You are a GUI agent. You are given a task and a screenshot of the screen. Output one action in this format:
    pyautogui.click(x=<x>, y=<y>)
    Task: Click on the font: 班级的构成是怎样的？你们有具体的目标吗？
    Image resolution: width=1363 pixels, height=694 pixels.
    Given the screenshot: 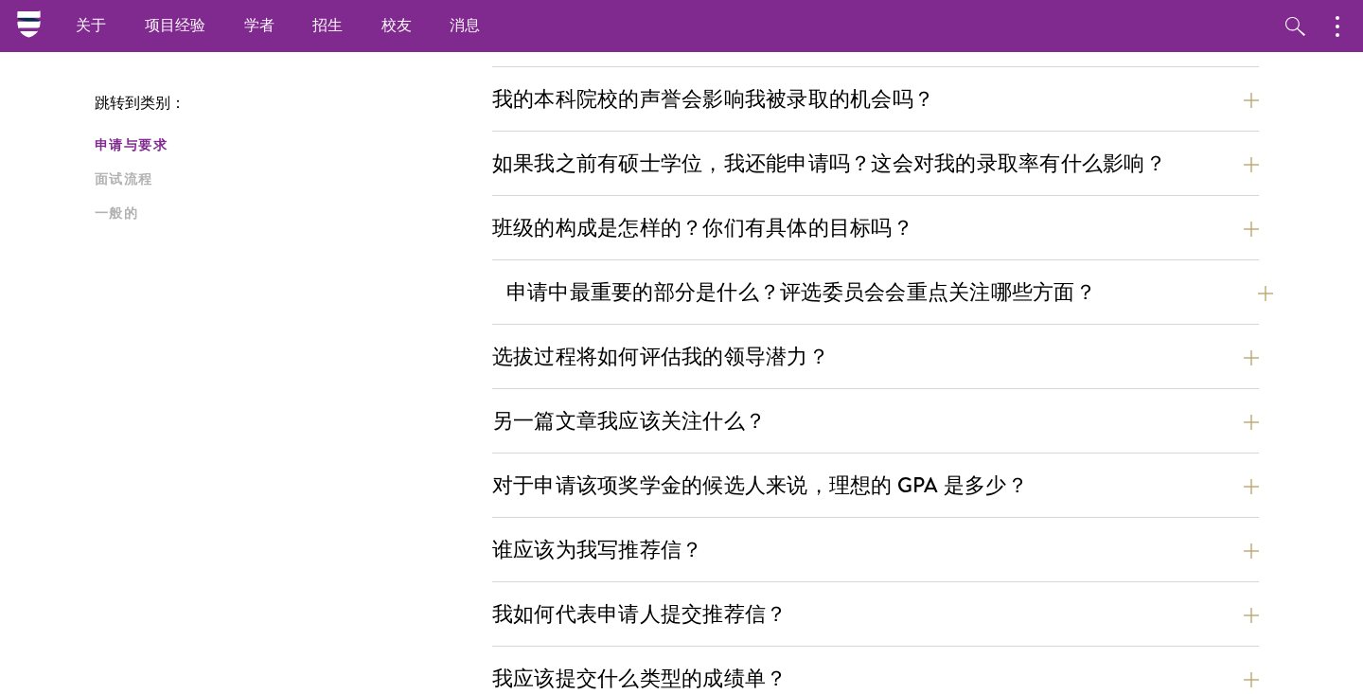 What is the action you would take?
    pyautogui.click(x=702, y=227)
    